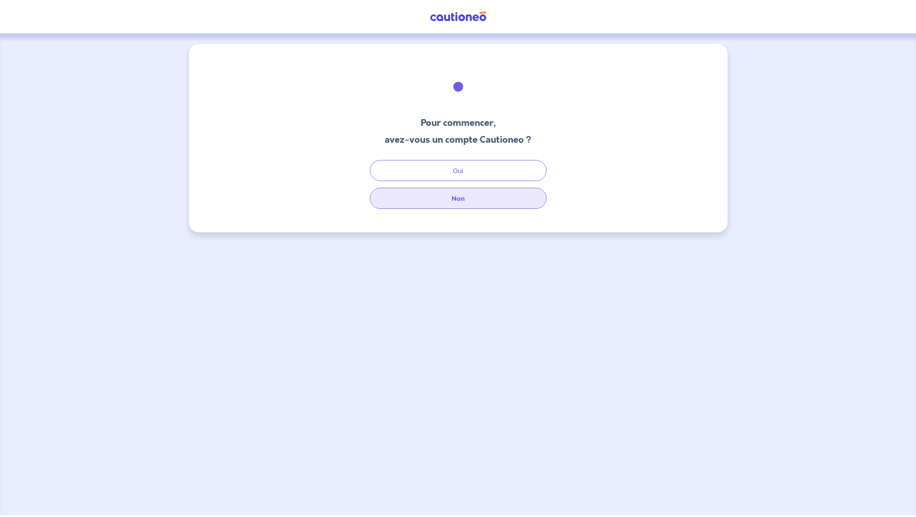  What do you see at coordinates (458, 123) in the screenshot?
I see `h3: Pour commencer,` at bounding box center [458, 123].